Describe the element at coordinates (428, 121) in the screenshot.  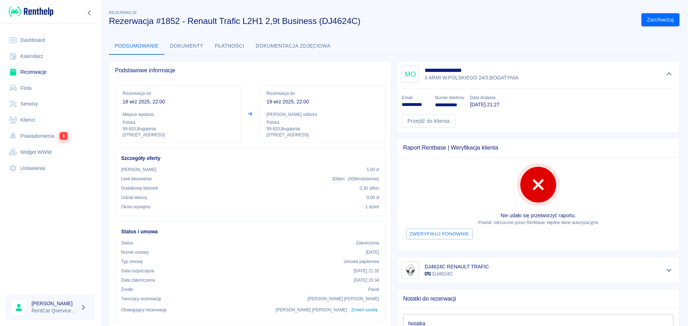
I see `a: Przejdź do klienta` at that location.